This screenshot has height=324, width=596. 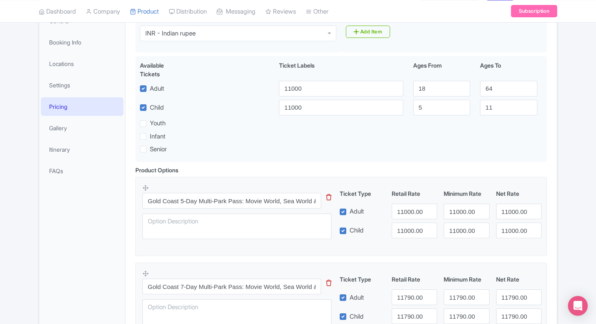 What do you see at coordinates (162, 70) in the screenshot?
I see `div: Available Tickets` at bounding box center [162, 70].